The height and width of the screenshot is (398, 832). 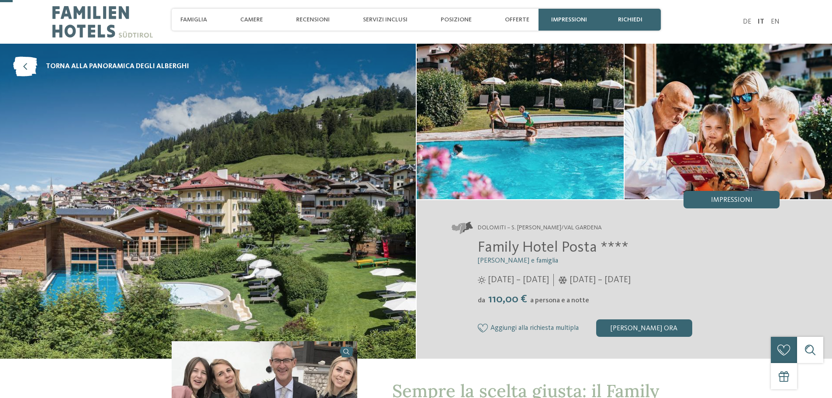 I want to click on span: torna alla panoramica degli alberghi, so click(x=118, y=66).